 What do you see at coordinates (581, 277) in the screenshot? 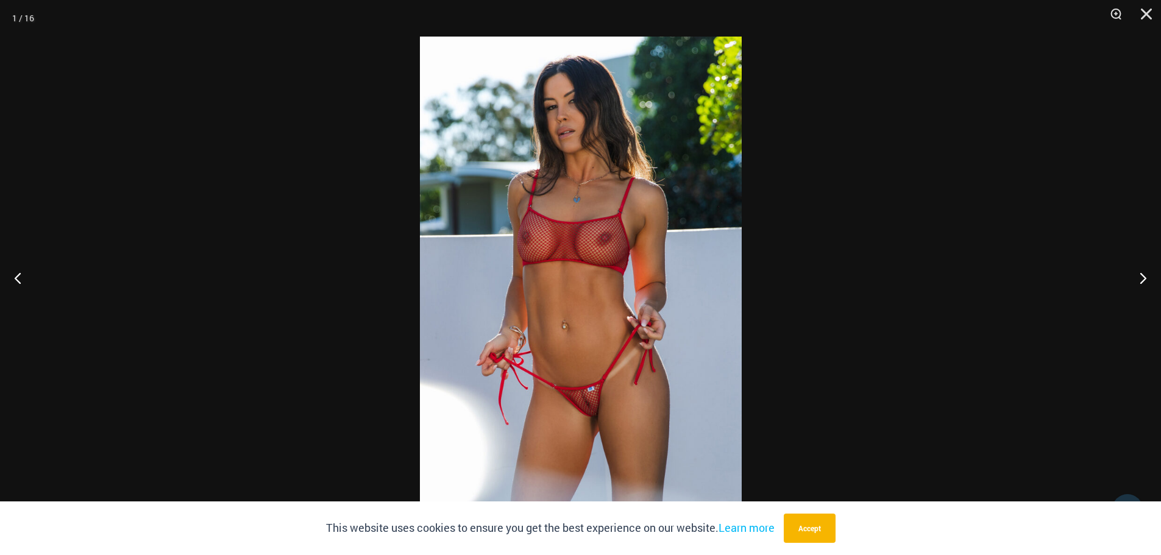
I see `img: Summer Storm Red 332 Crop Top 449 Thong 02` at bounding box center [581, 277].